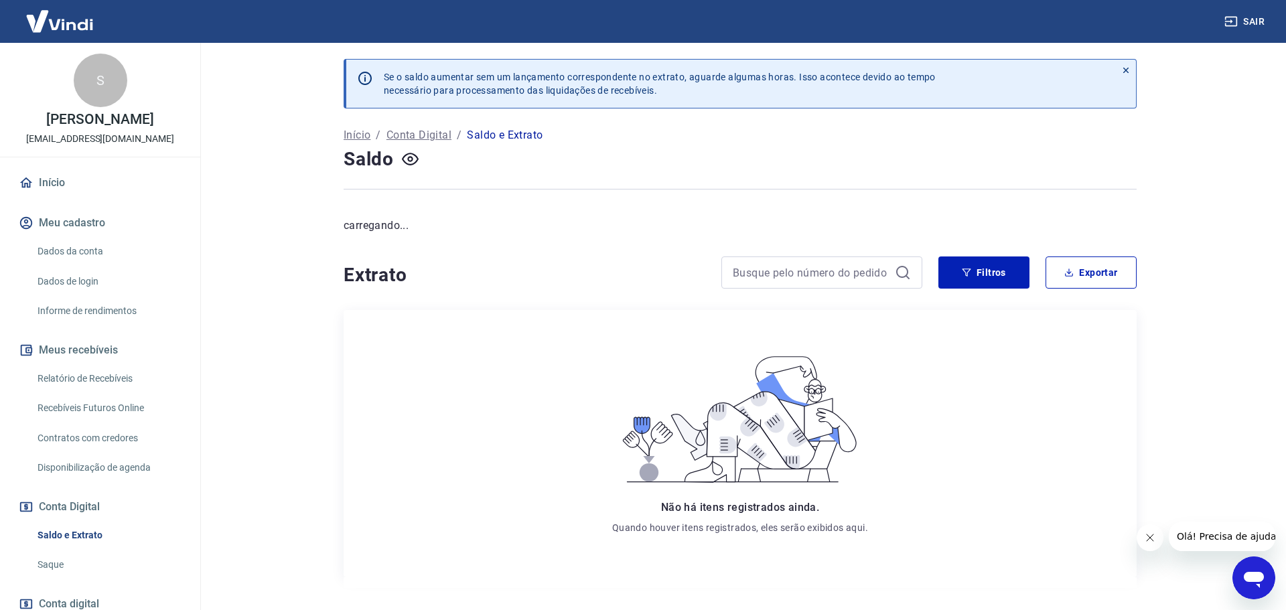  What do you see at coordinates (100, 80) in the screenshot?
I see `div: S` at bounding box center [100, 80].